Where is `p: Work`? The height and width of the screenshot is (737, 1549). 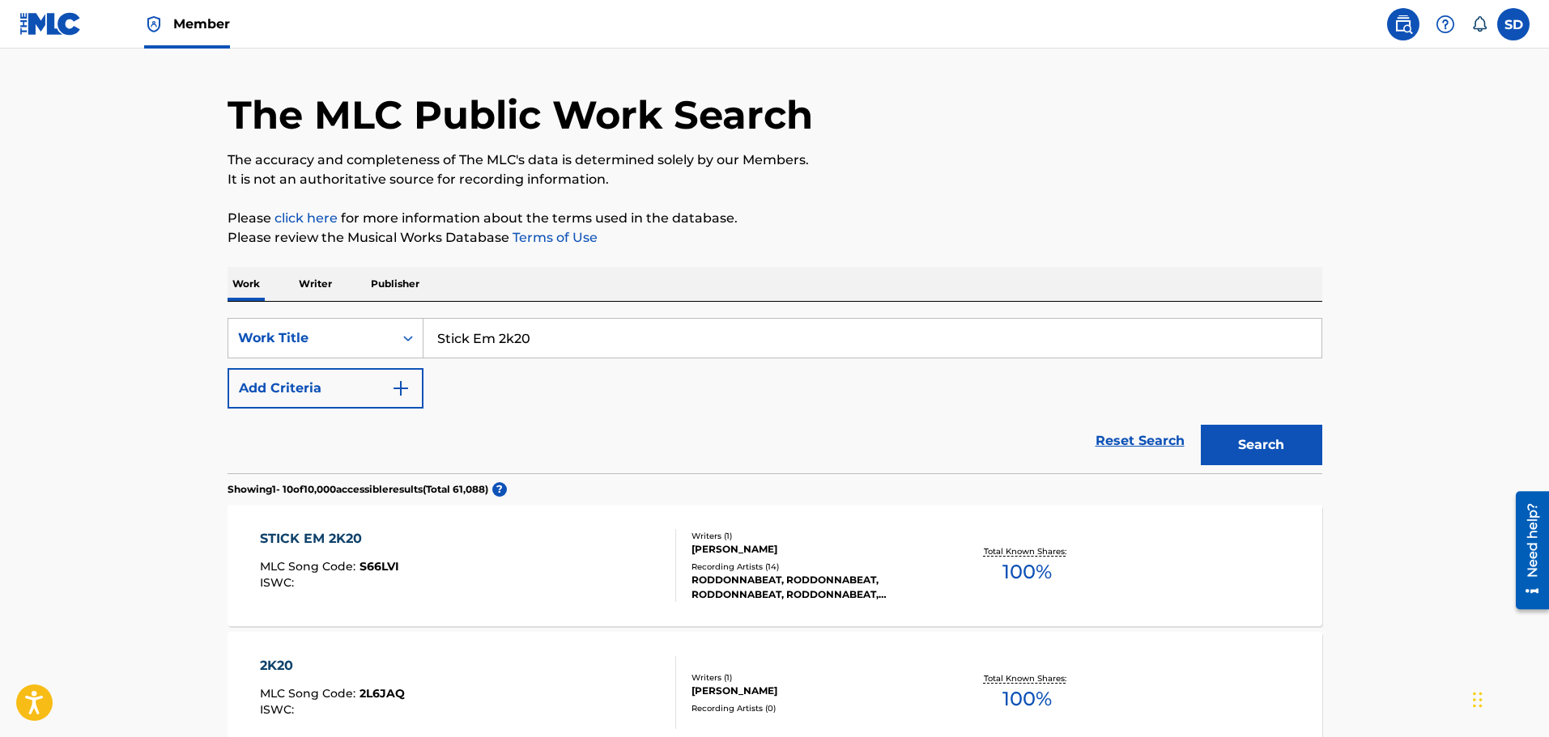 p: Work is located at coordinates (246, 284).